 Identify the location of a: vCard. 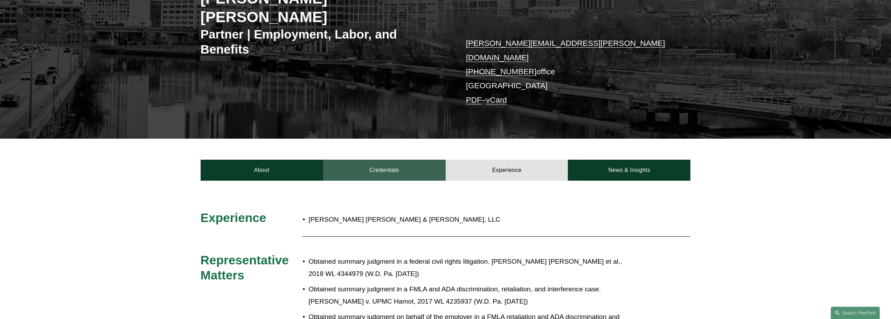
(496, 100).